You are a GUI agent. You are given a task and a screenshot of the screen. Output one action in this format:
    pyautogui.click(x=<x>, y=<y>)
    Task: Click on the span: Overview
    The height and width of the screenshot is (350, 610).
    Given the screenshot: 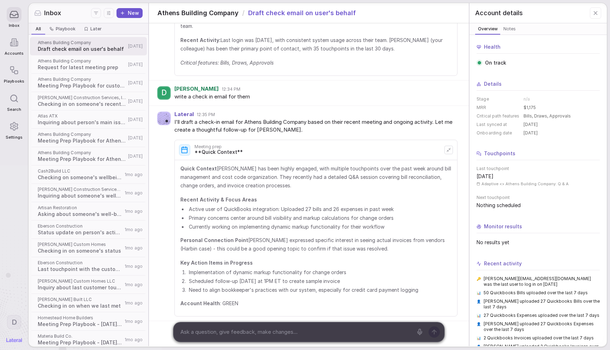 What is the action you would take?
    pyautogui.click(x=487, y=29)
    